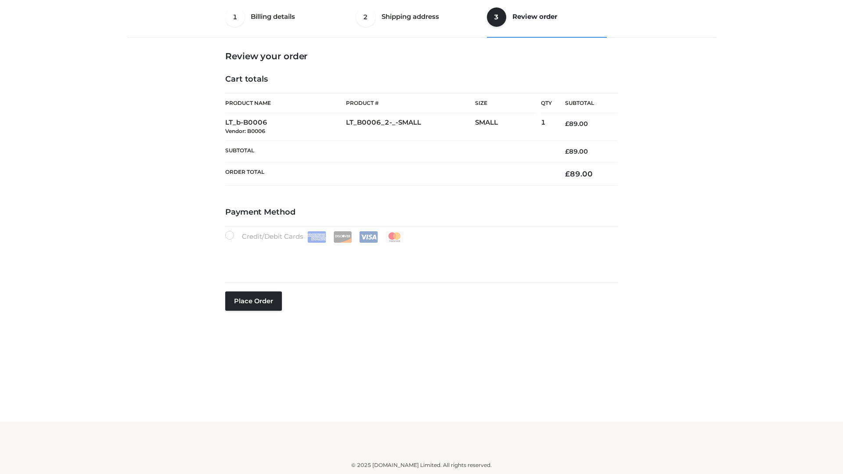 This screenshot has height=474, width=843. Describe the element at coordinates (411, 127) in the screenshot. I see `td: LT_B0006_2-_-SMALL` at that location.